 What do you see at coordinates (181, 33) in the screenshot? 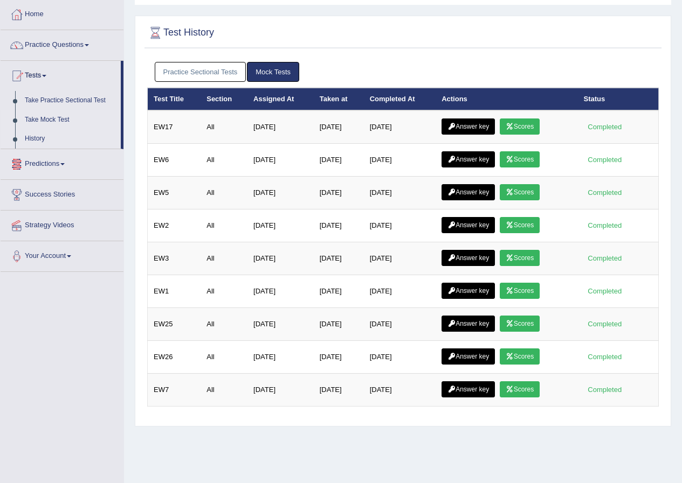
I see `h2: Test History` at bounding box center [181, 33].